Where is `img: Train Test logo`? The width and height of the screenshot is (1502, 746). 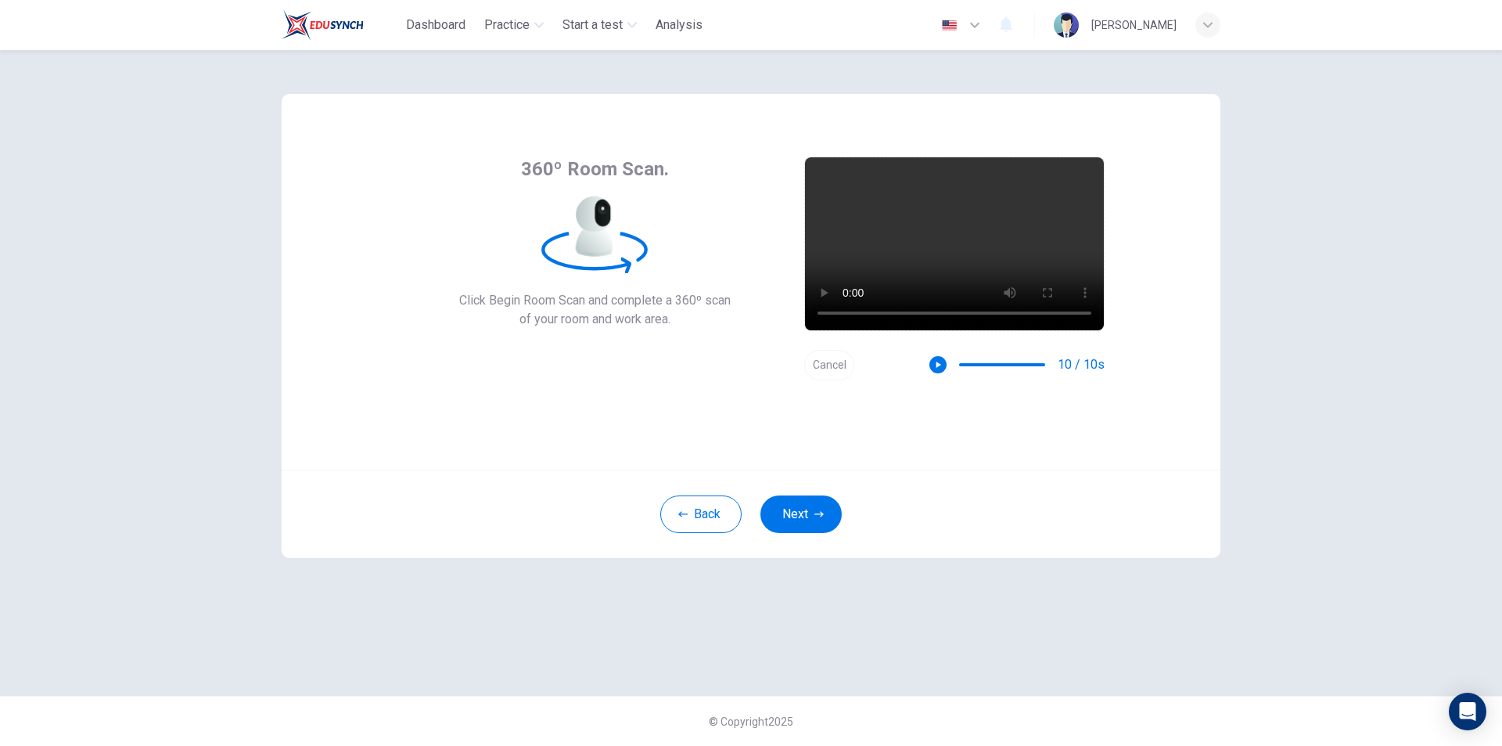
img: Train Test logo is located at coordinates (322, 25).